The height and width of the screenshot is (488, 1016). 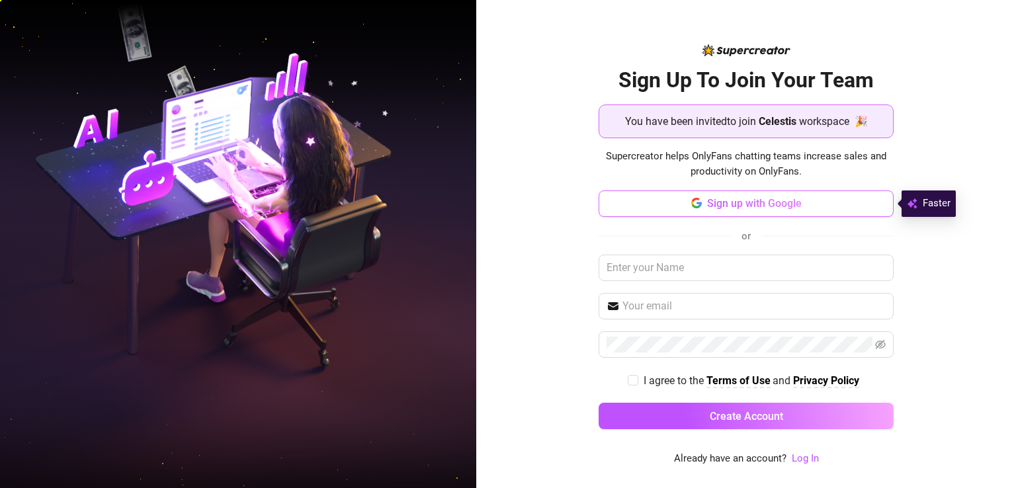 I want to click on img: logo-BBDzfeDw.svg, so click(x=746, y=50).